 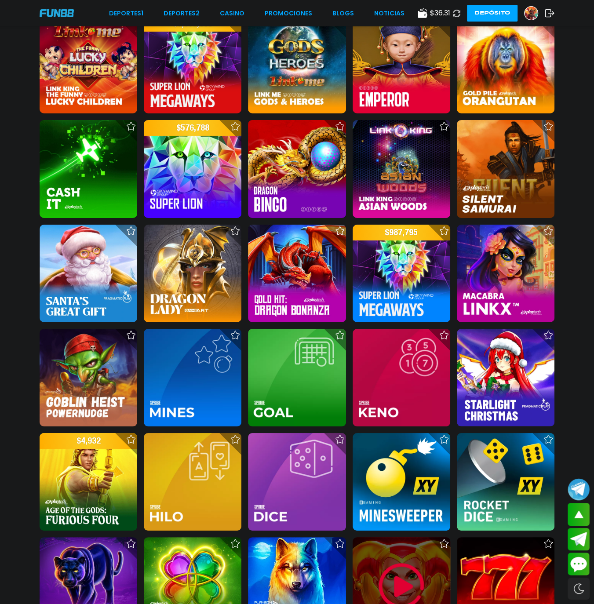 I want to click on img: Minesweeper XY, so click(x=401, y=482).